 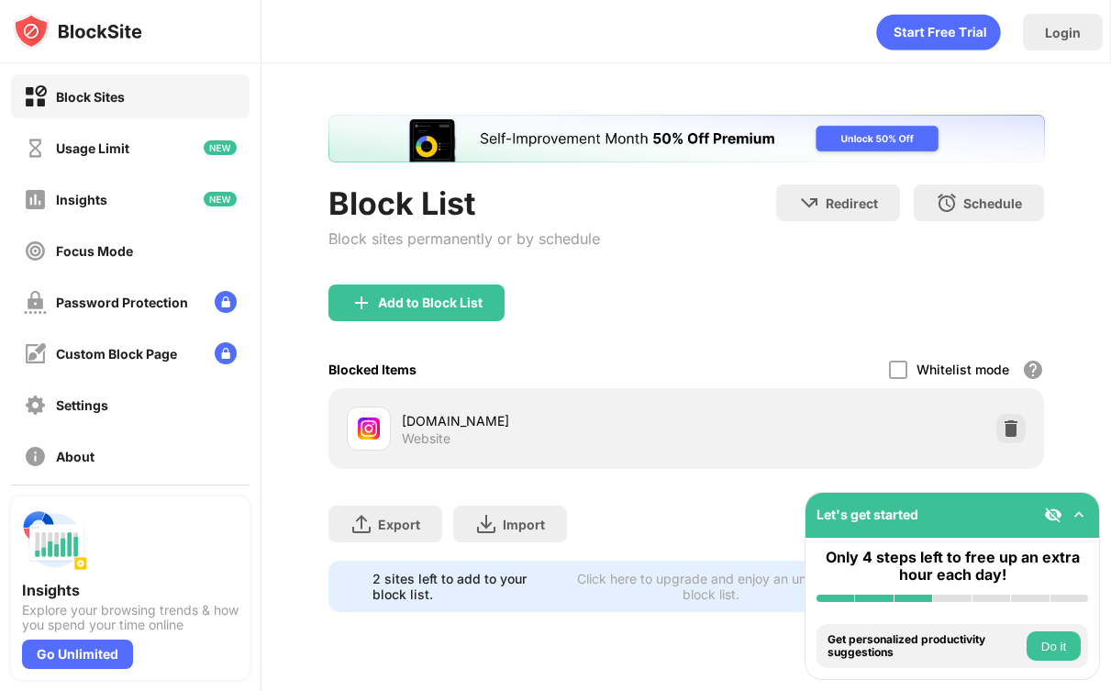 What do you see at coordinates (35, 405) in the screenshot?
I see `img: settings-off.svg` at bounding box center [35, 405].